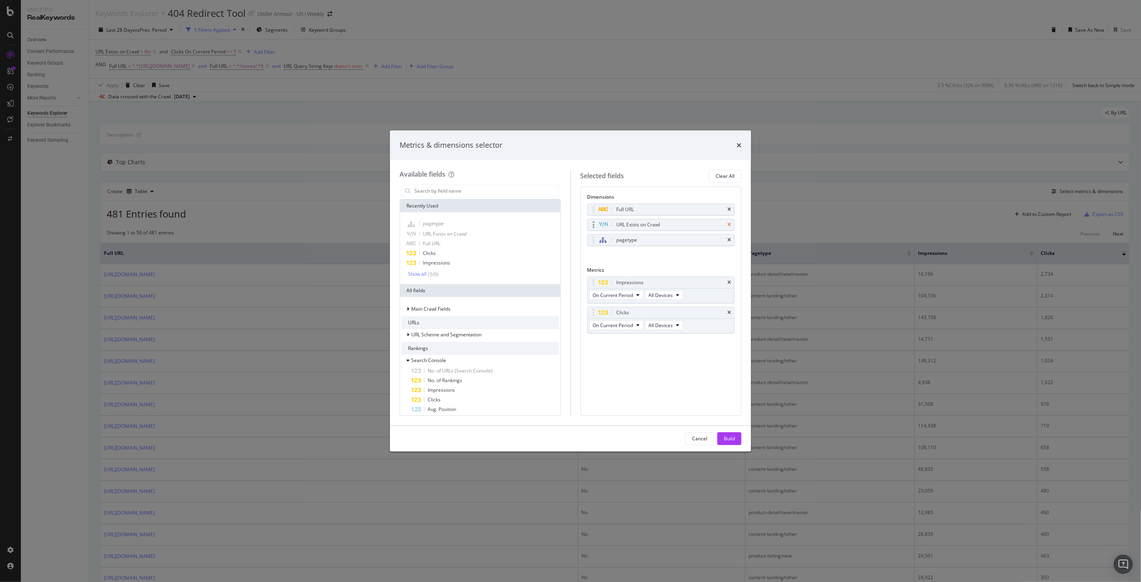 The image size is (1141, 582). Describe the element at coordinates (630, 282) in the screenshot. I see `div: Impressions` at that location.